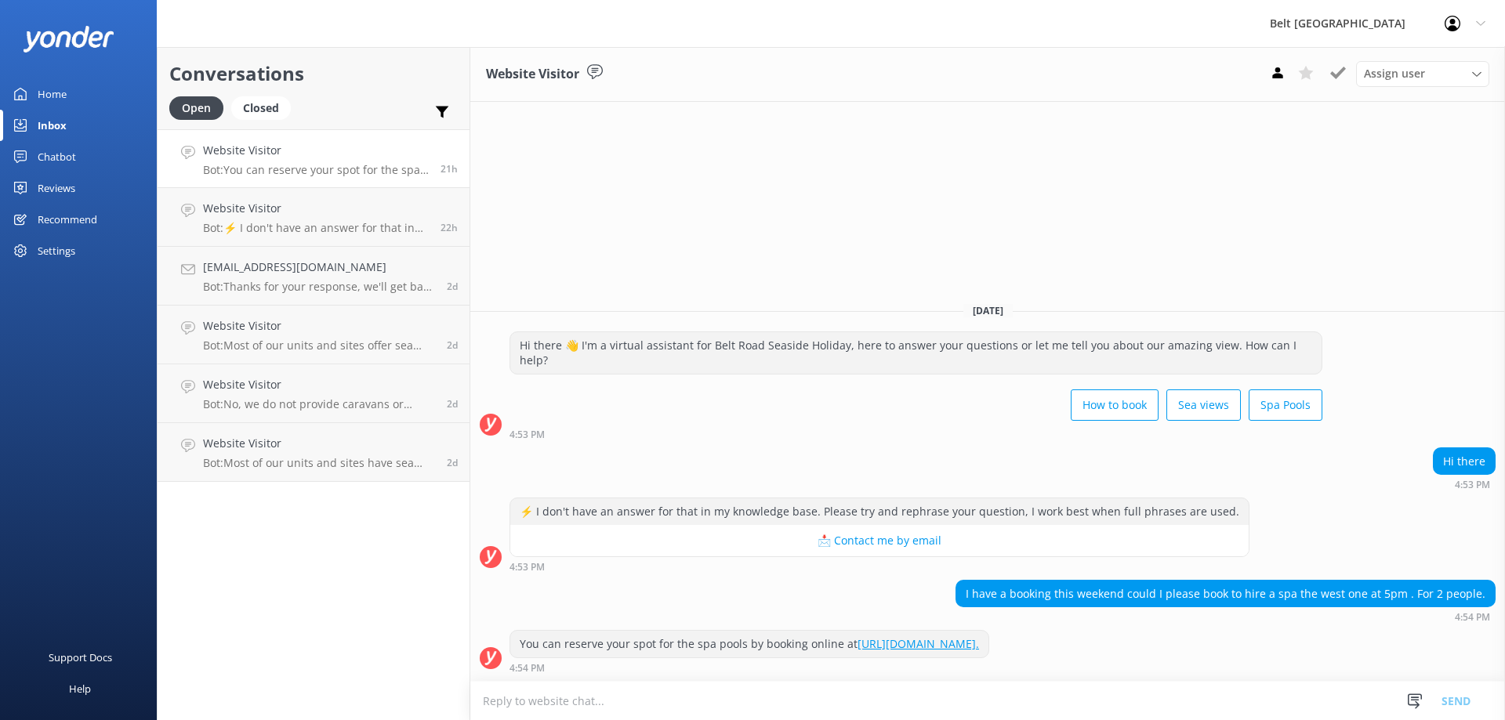 This screenshot has height=720, width=1505. I want to click on img: yonder-white-logo.png, so click(68, 38).